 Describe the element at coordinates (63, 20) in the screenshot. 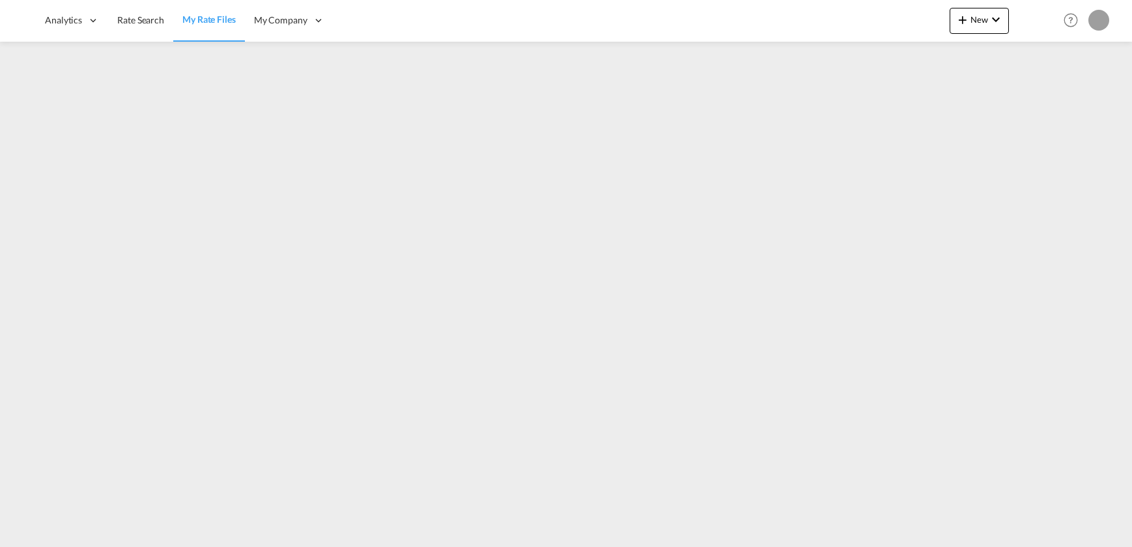

I see `span: Analytics` at that location.